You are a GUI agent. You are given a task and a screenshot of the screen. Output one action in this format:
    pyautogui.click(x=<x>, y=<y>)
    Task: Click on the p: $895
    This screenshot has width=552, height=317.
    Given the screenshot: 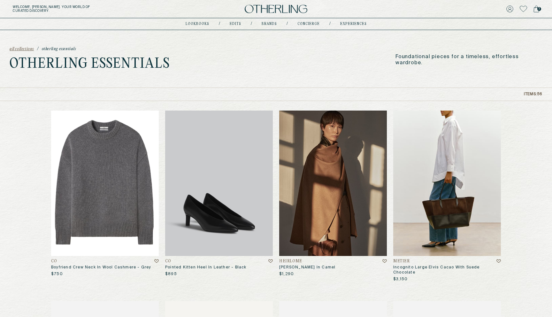 What is the action you would take?
    pyautogui.click(x=171, y=274)
    